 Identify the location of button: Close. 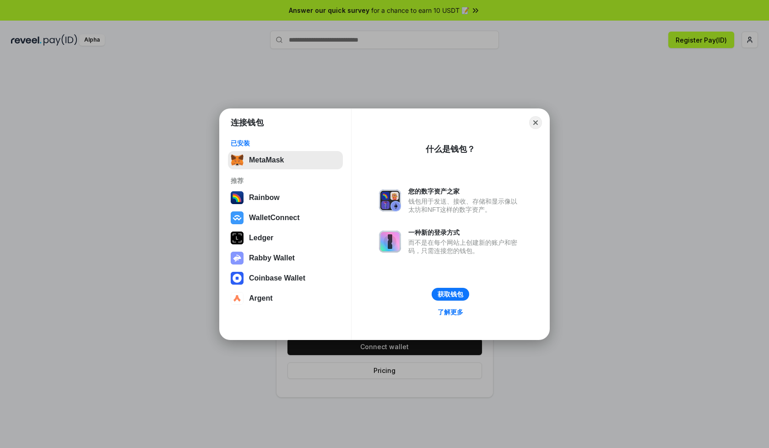
(535, 123).